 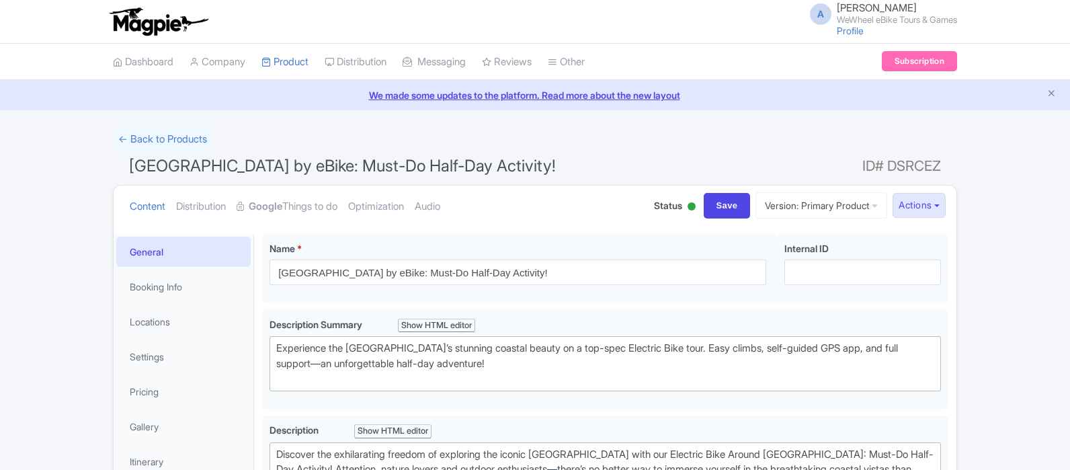 I want to click on span: A, so click(x=821, y=14).